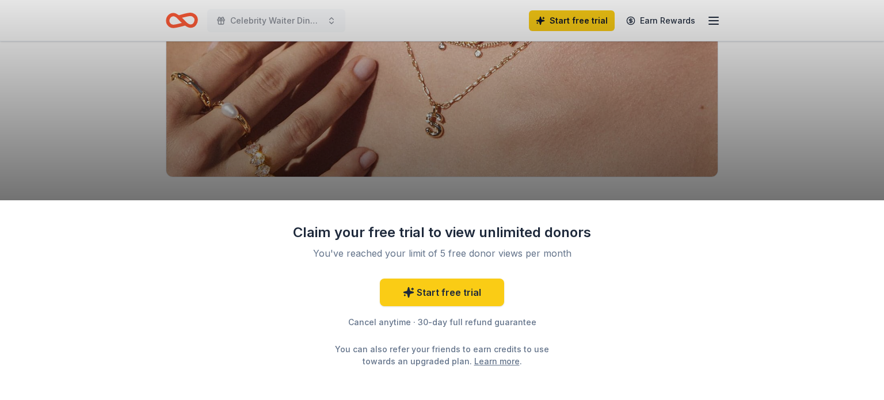  I want to click on div: Cancel anytime · 30-day full refund guarantee, so click(442, 322).